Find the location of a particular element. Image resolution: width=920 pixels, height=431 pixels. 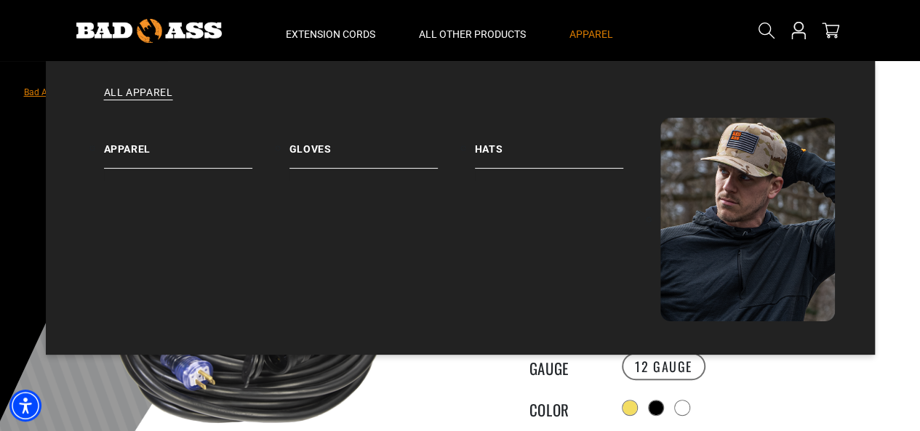

label: 12 GAUGE is located at coordinates (664, 367).